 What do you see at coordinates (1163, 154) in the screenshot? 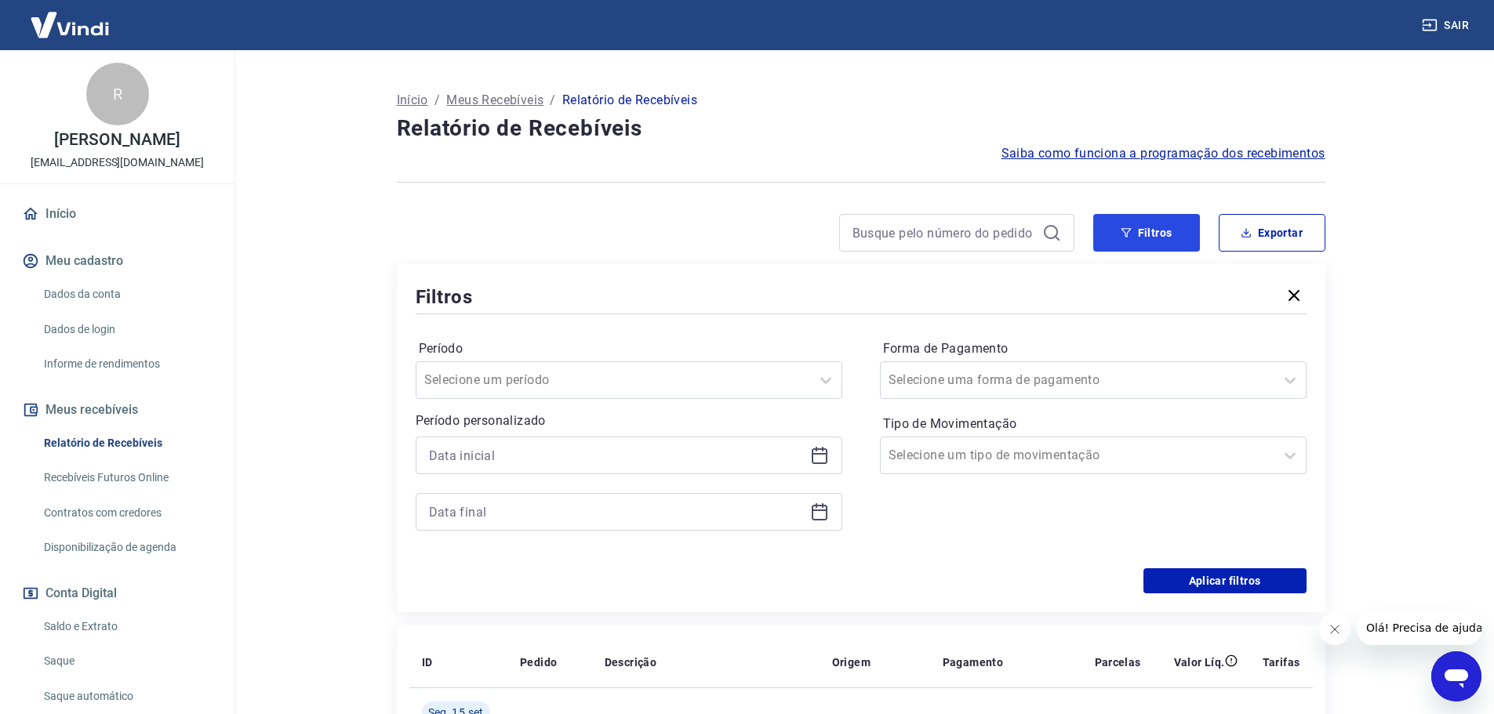
I see `a: Saiba como funciona a programação dos recebimentos` at bounding box center [1163, 154].